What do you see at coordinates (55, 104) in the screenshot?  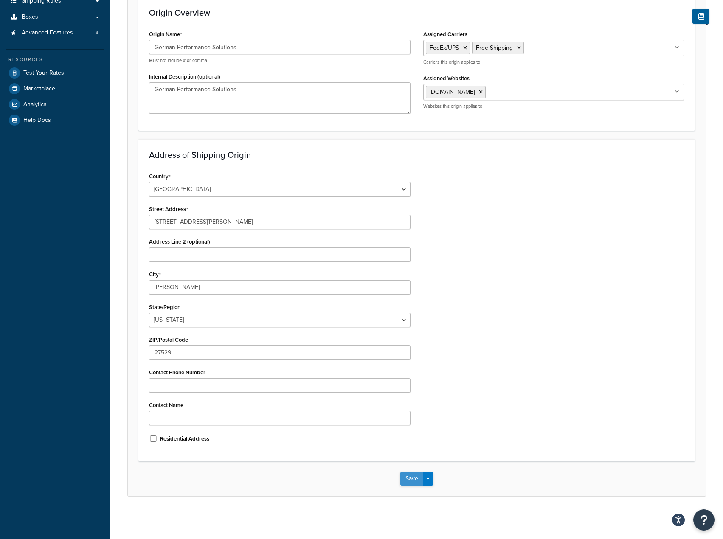 I see `a: Analytics` at bounding box center [55, 104].